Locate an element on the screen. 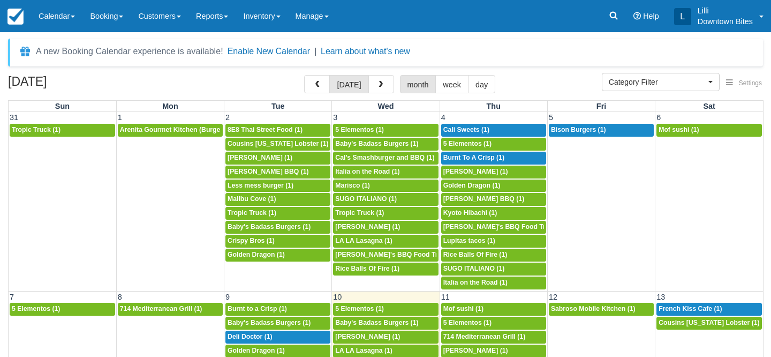  a: LA LA Lasagna (1) is located at coordinates (386, 241).